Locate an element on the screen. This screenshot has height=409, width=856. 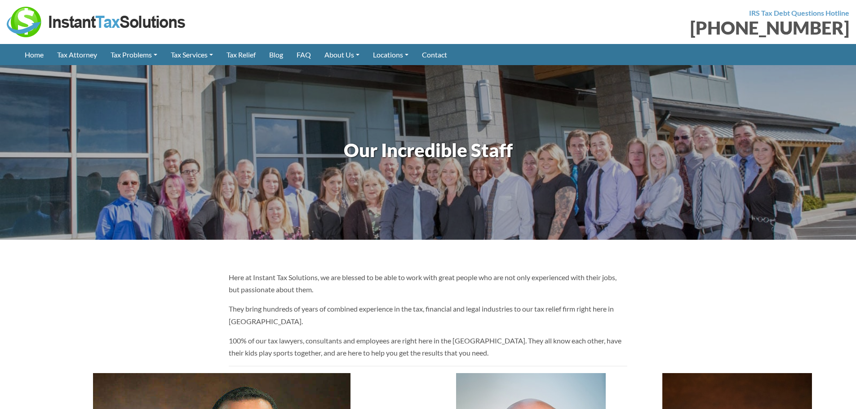
a: FAQ is located at coordinates (304, 54).